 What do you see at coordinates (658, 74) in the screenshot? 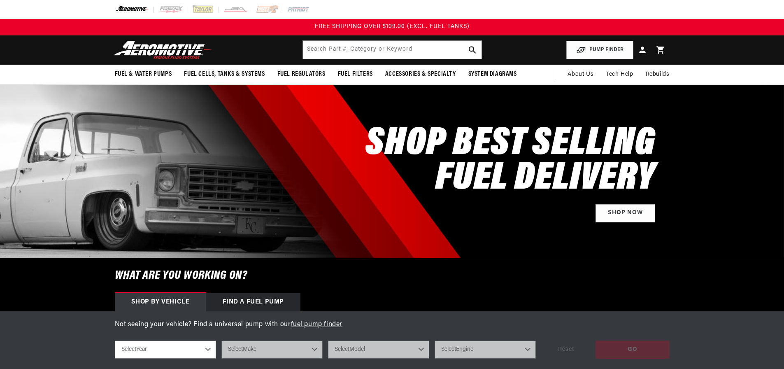
I see `span: Rebuilds` at bounding box center [658, 74].